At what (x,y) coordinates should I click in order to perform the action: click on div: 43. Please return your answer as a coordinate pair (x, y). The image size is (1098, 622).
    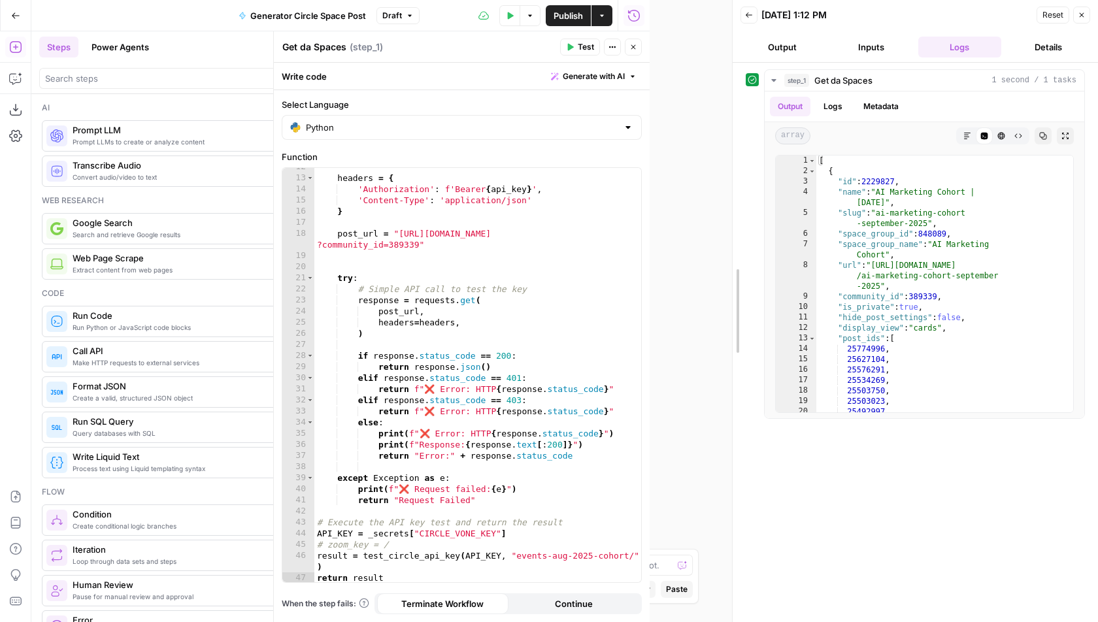
    Looking at the image, I should click on (298, 522).